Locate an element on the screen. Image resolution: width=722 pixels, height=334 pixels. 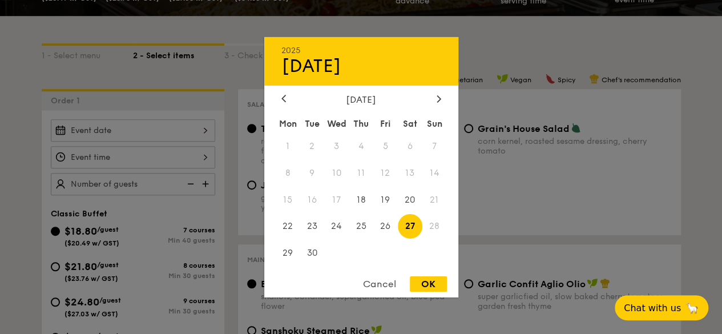
span: 27 is located at coordinates (410, 226).